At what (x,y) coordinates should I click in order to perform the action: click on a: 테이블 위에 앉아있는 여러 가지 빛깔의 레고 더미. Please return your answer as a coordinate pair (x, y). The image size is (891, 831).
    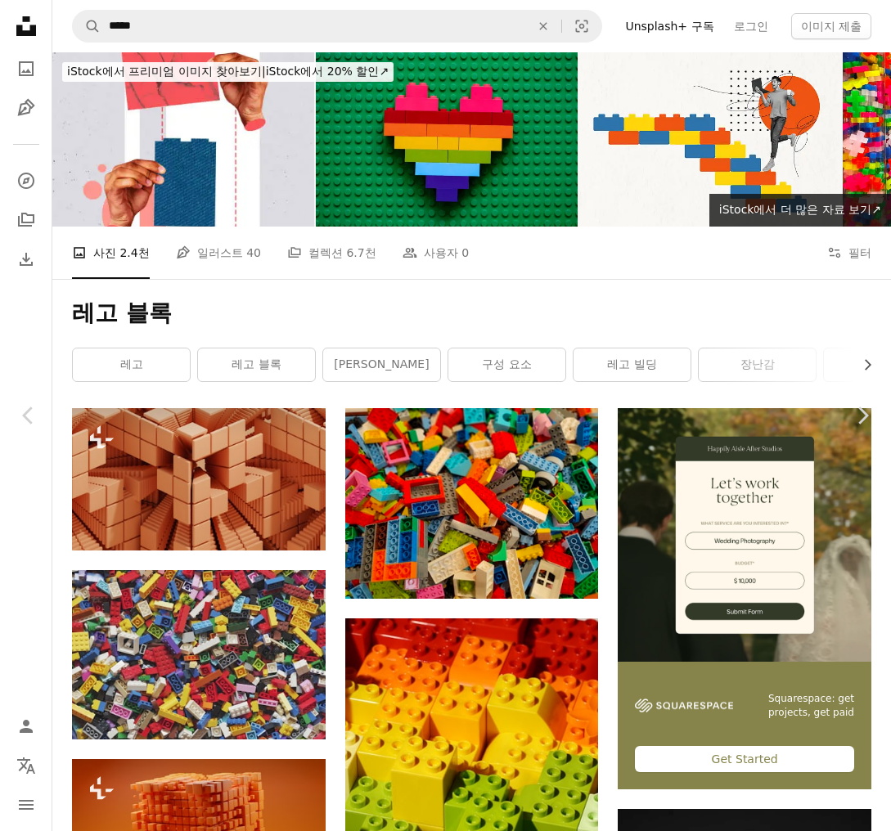
    Looking at the image, I should click on (472, 503).